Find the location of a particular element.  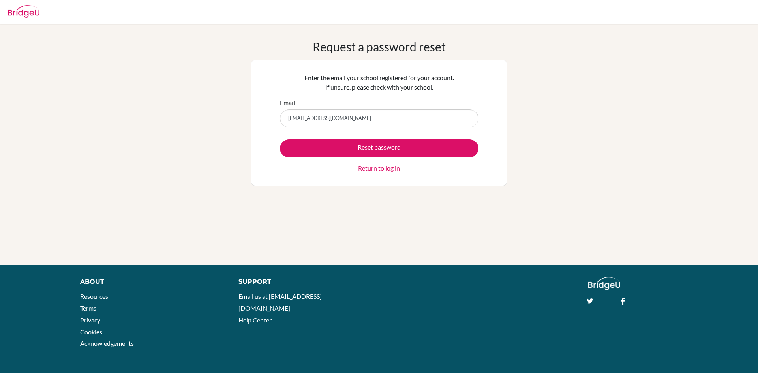

img: Bridge-U is located at coordinates (24, 11).